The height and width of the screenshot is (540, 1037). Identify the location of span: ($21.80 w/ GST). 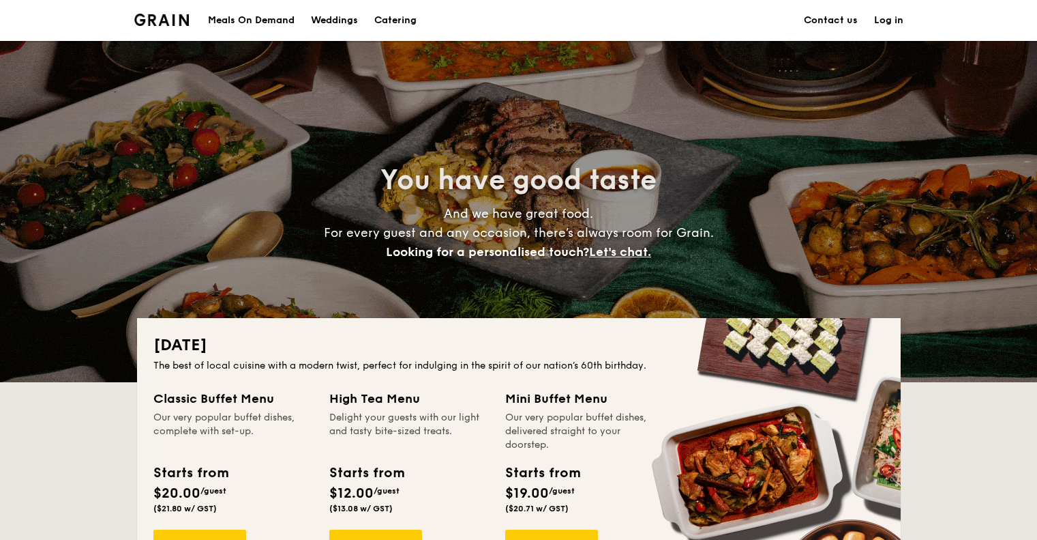
(185, 508).